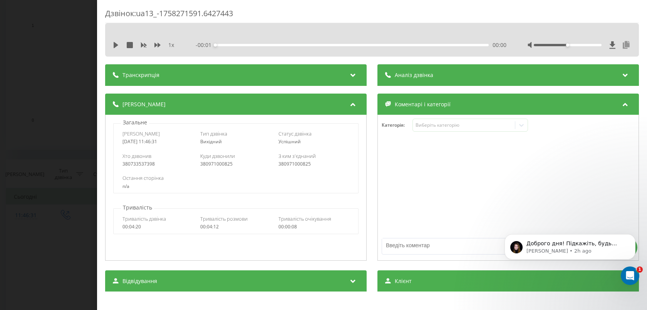  Describe the element at coordinates (314, 227) in the screenshot. I see `div: 00:00:08` at that location.